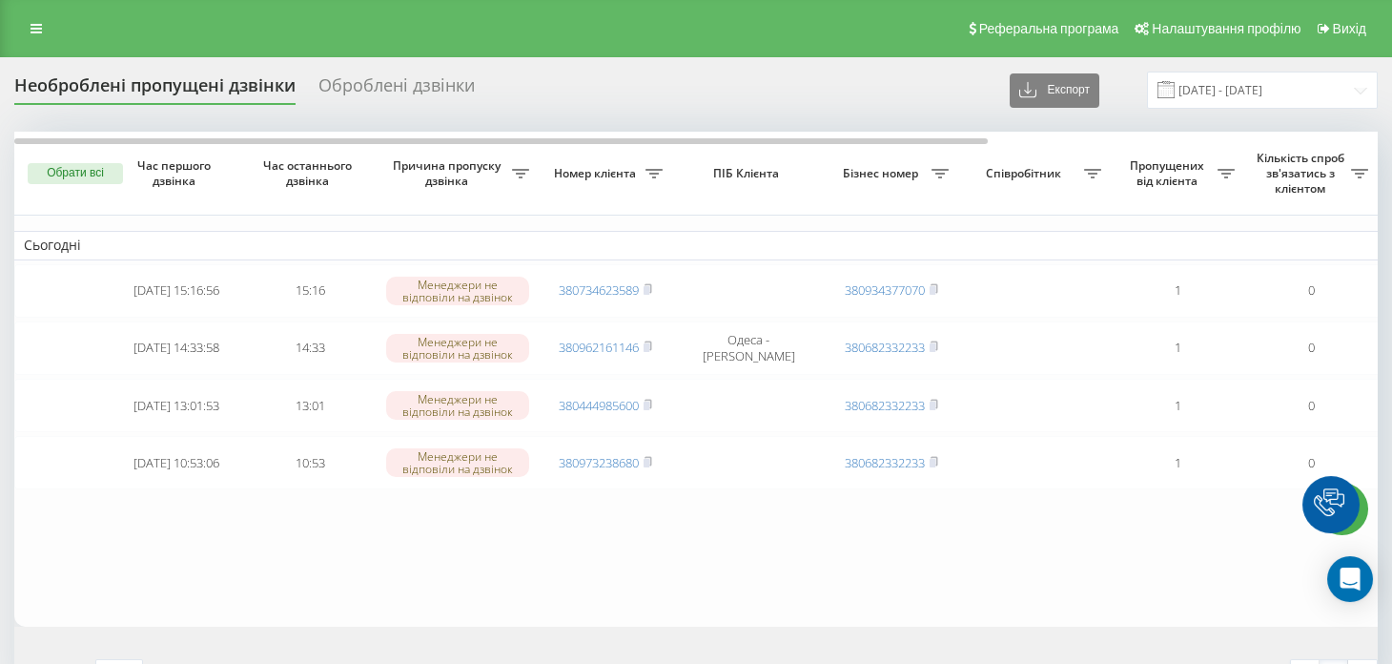 The height and width of the screenshot is (664, 1392). What do you see at coordinates (176, 173) in the screenshot?
I see `span: Час першого дзвінка` at bounding box center [176, 173].